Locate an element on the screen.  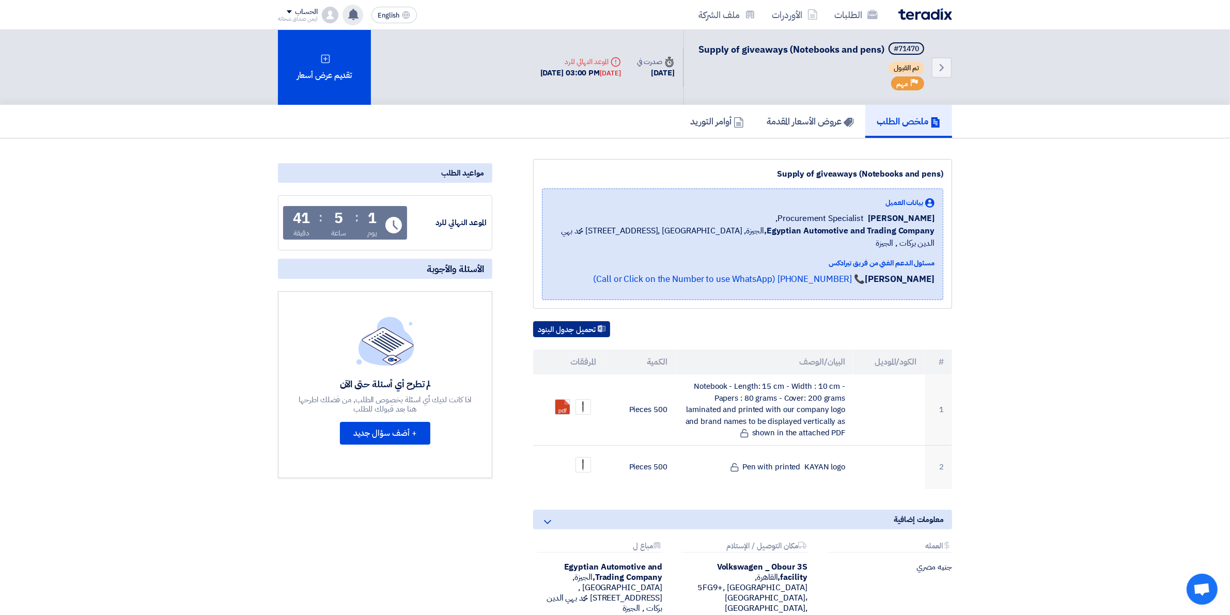
div: مواعيد الطلب is located at coordinates (385, 173).